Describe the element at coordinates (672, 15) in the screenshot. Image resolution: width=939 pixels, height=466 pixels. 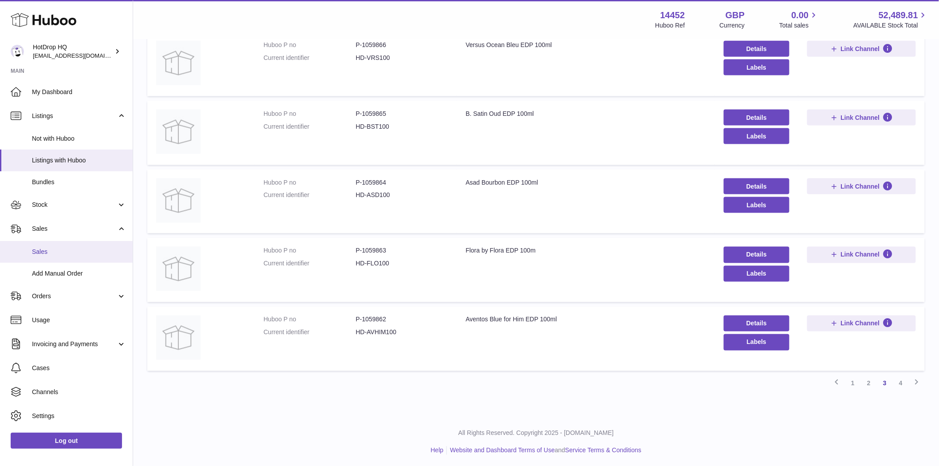
I see `strong: 14452` at that location.